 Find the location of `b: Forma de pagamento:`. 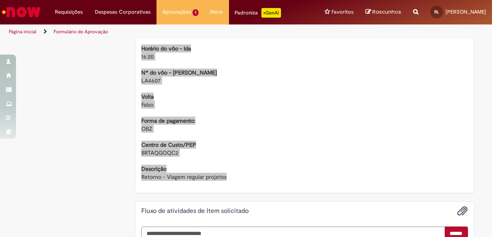

b: Forma de pagamento: is located at coordinates (168, 121).